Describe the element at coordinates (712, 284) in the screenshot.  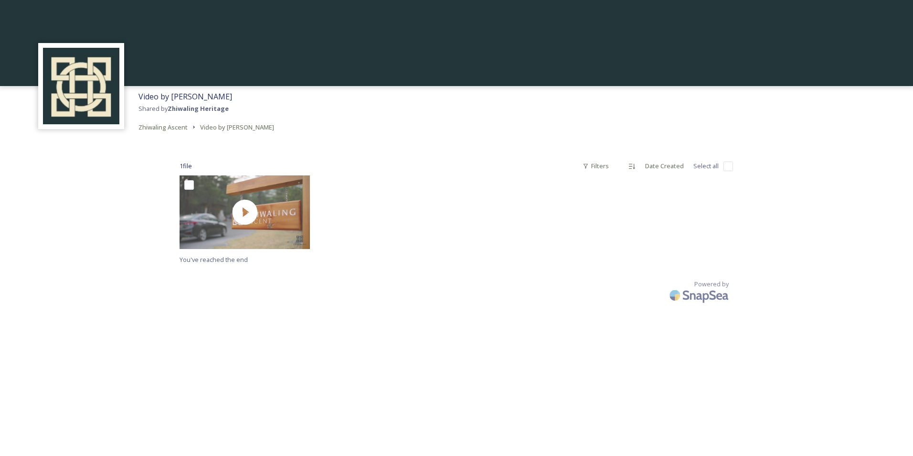
I see `span: Powered by` at that location.